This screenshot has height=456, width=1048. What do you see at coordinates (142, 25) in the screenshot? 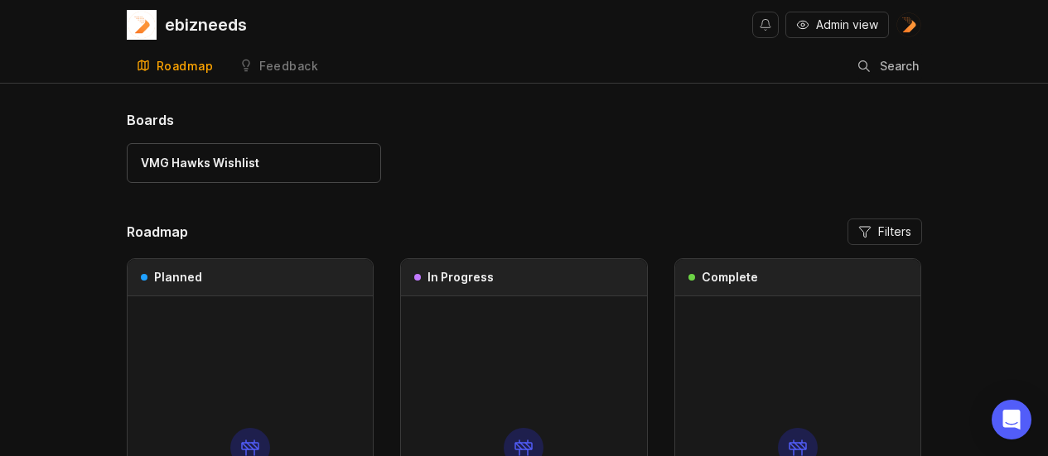
I see `img: ebizneeds logo` at bounding box center [142, 25].